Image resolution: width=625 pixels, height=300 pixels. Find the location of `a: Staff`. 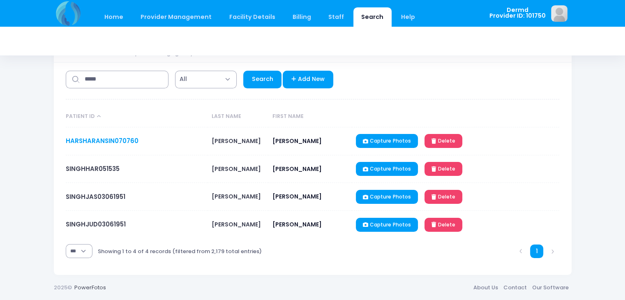

a: Staff is located at coordinates (336, 17).